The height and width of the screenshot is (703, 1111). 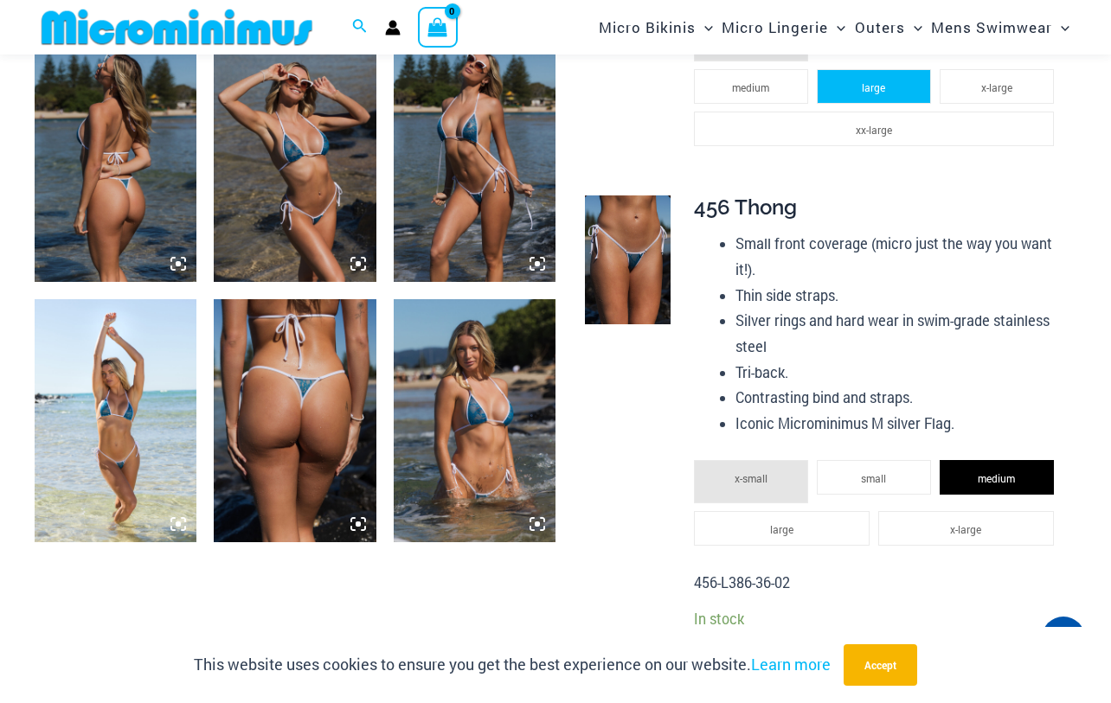 What do you see at coordinates (745, 207) in the screenshot?
I see `span: 456 Thong` at bounding box center [745, 207].